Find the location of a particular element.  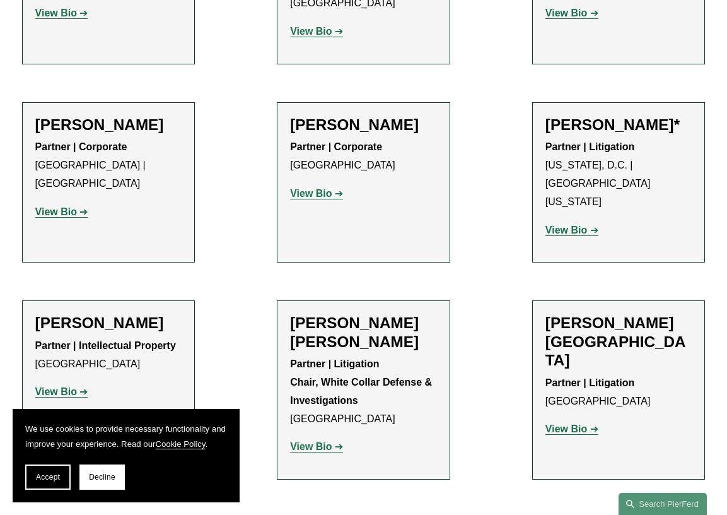

button: Decline is located at coordinates (102, 477).